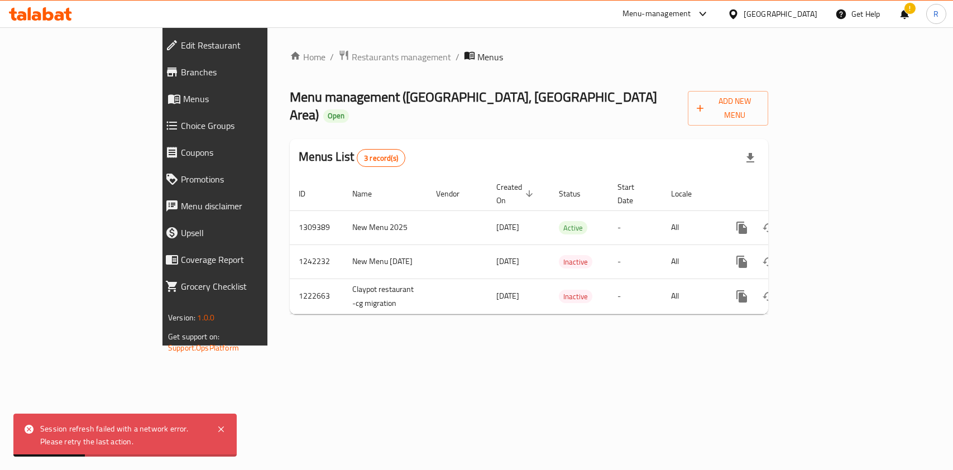  What do you see at coordinates (517, 194) in the screenshot?
I see `span: Created On` at bounding box center [517, 194].